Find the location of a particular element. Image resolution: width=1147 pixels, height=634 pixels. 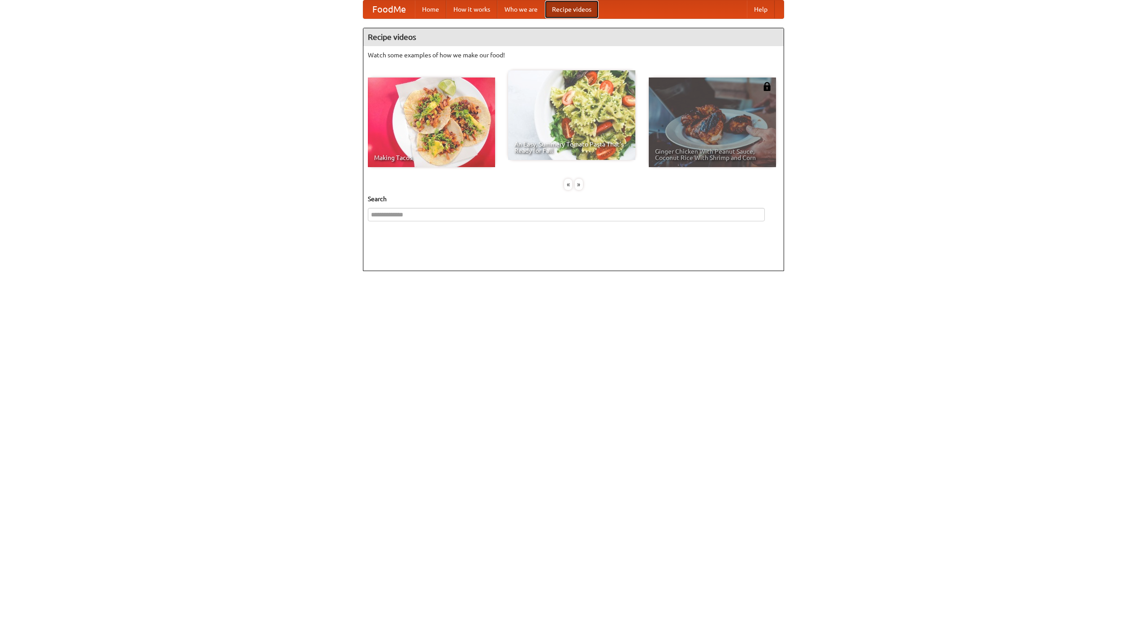

a: An Easy, Summery Tomato Pasta That's Ready for Fall is located at coordinates (572, 115).